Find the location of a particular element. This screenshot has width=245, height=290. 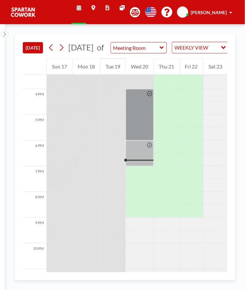

div: 3 PM is located at coordinates (35, 76).